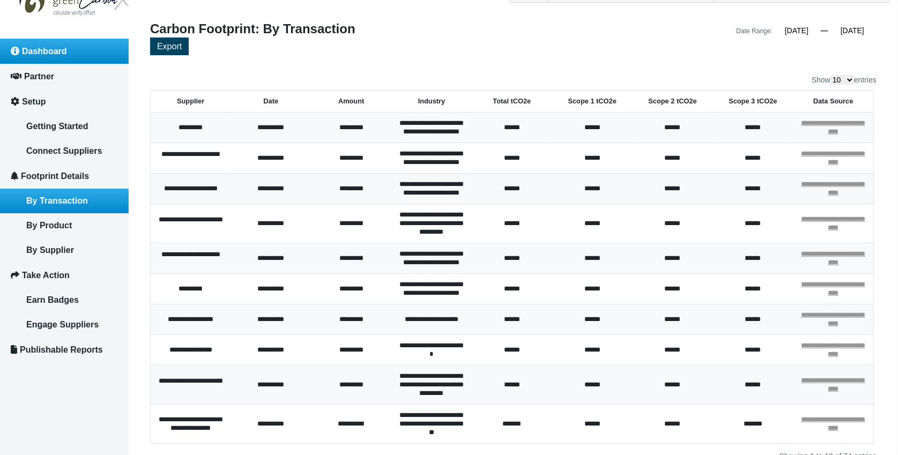 This screenshot has height=455, width=898. What do you see at coordinates (351, 101) in the screenshot?
I see `th: Amount: activate to sort column ascending` at bounding box center [351, 101].